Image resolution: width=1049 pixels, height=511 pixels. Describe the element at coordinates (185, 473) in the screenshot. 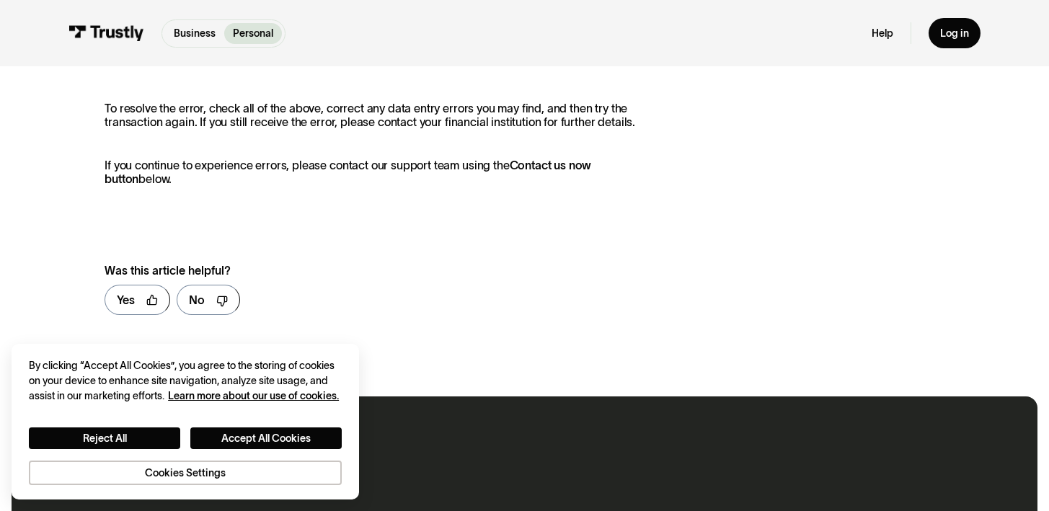

I see `button: Cookies Settings` at that location.